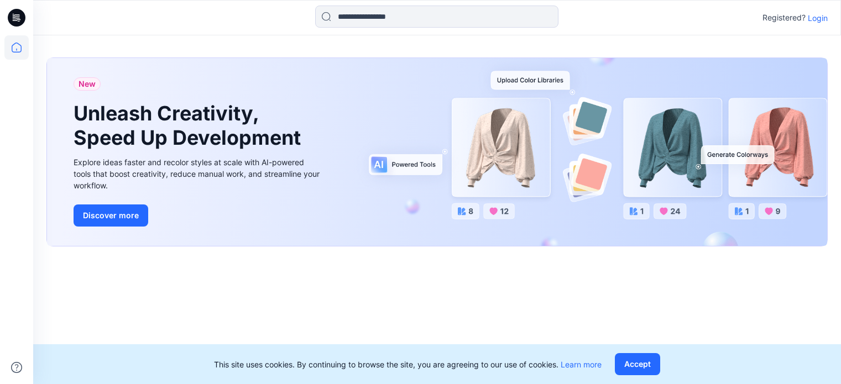 The width and height of the screenshot is (841, 384). What do you see at coordinates (190, 125) in the screenshot?
I see `h1: Unleash Creativity, Speed Up Development` at bounding box center [190, 125].